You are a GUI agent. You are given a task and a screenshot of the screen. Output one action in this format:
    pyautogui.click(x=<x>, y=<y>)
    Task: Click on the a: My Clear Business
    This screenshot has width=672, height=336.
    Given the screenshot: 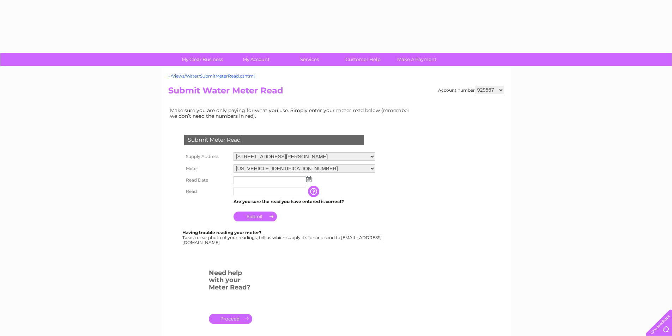 What is the action you would take?
    pyautogui.click(x=202, y=59)
    